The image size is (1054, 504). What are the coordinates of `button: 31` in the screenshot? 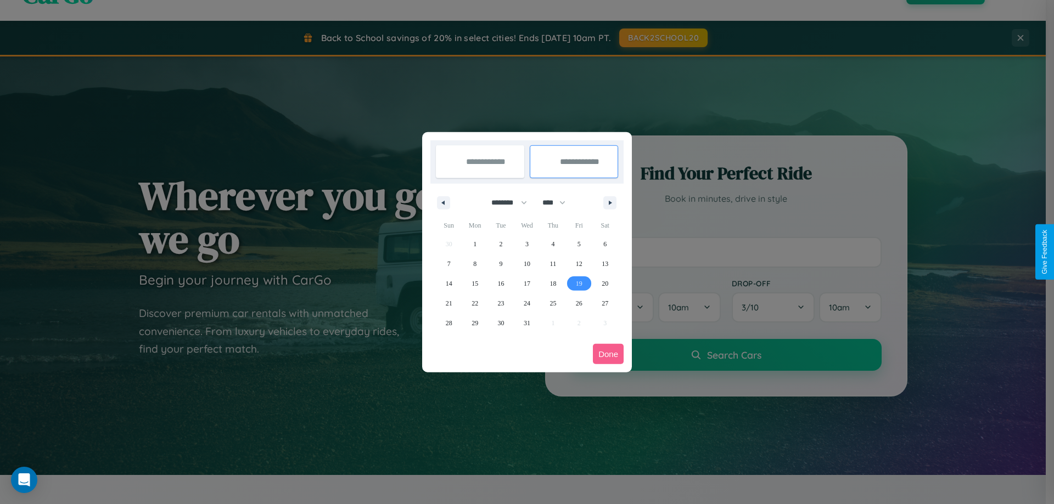 It's located at (526, 323).